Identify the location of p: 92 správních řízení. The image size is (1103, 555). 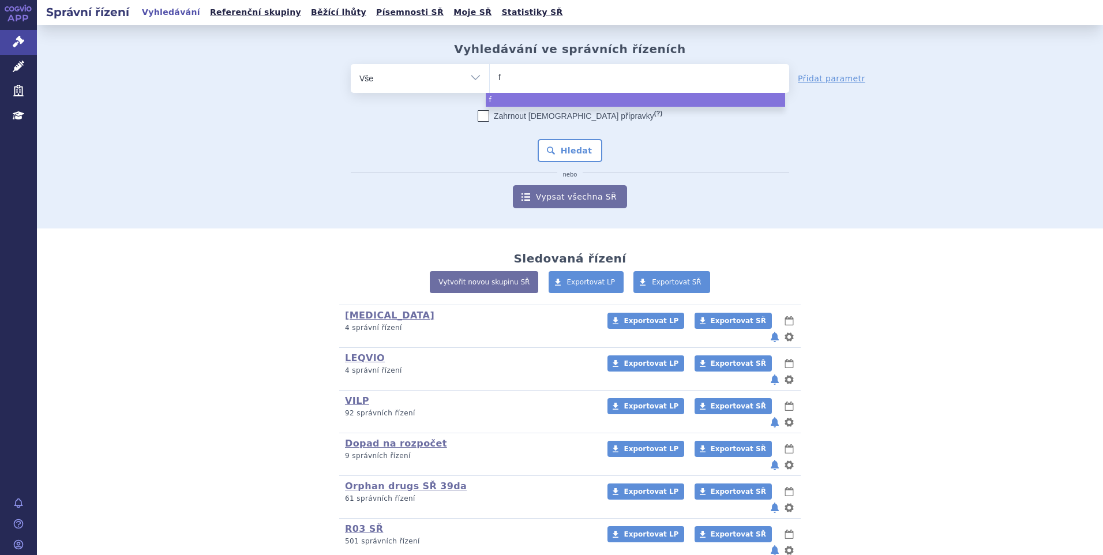
(468, 413).